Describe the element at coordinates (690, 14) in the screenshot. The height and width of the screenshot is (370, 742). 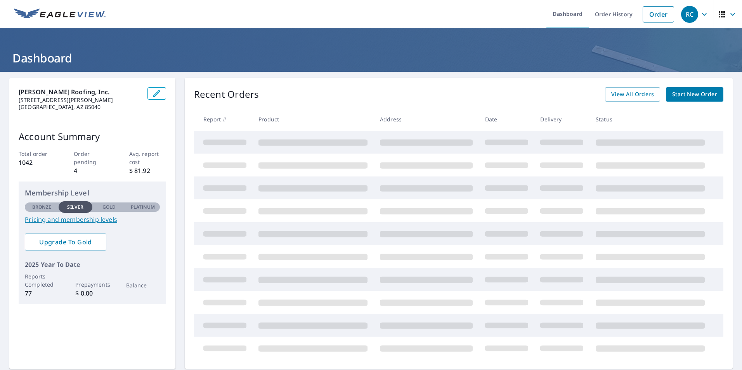
I see `div: RC` at that location.